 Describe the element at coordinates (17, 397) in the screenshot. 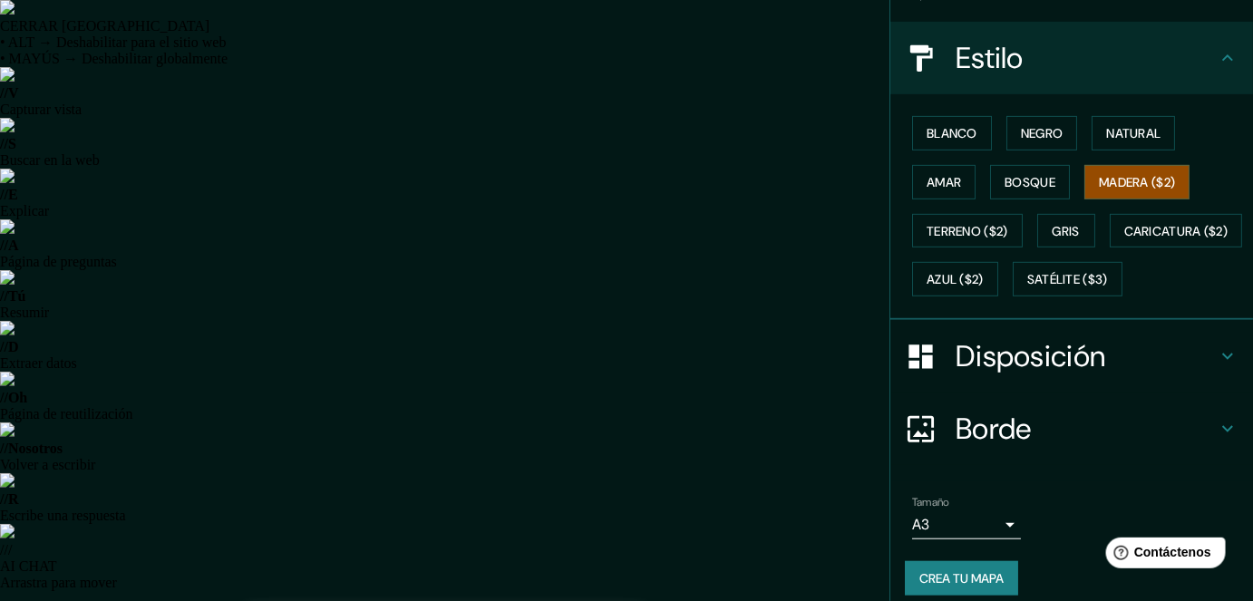

I see `font: Oh` at that location.